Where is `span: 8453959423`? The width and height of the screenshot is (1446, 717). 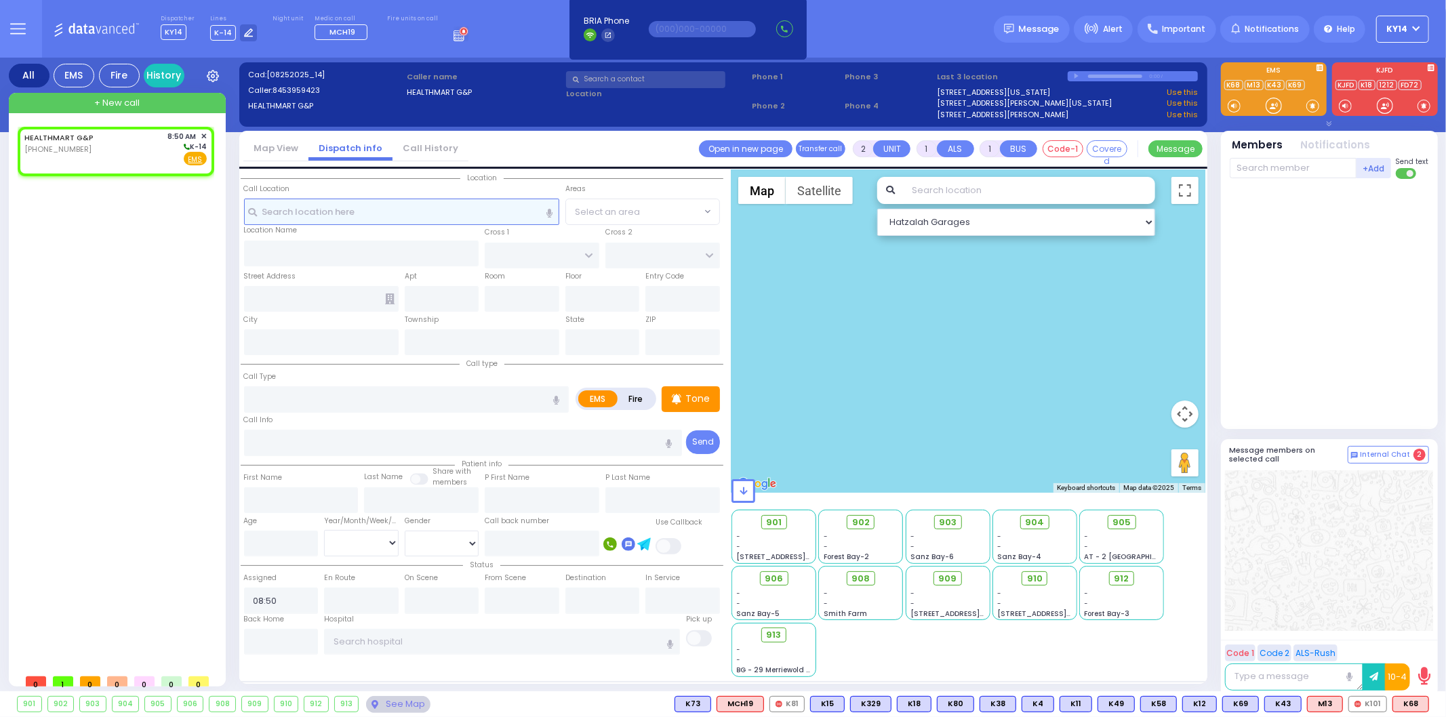 span: 8453959423 is located at coordinates (296, 90).